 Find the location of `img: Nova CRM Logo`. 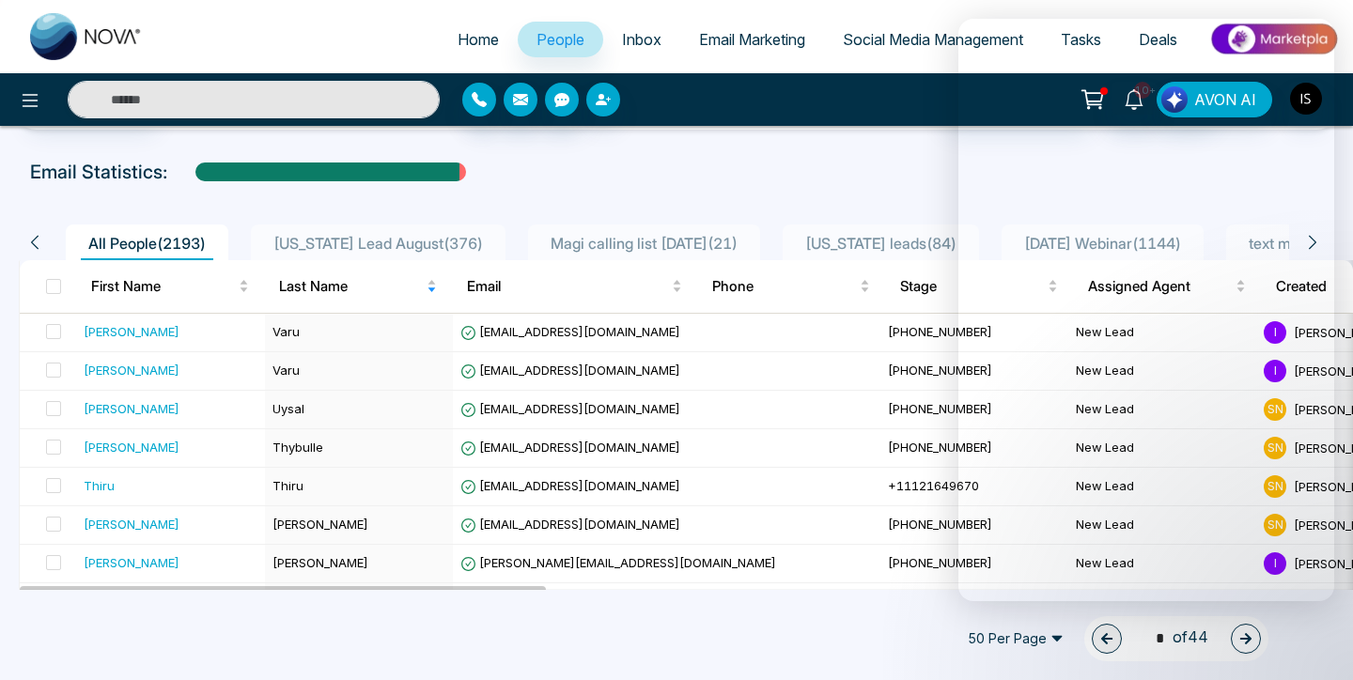

img: Nova CRM Logo is located at coordinates (86, 37).